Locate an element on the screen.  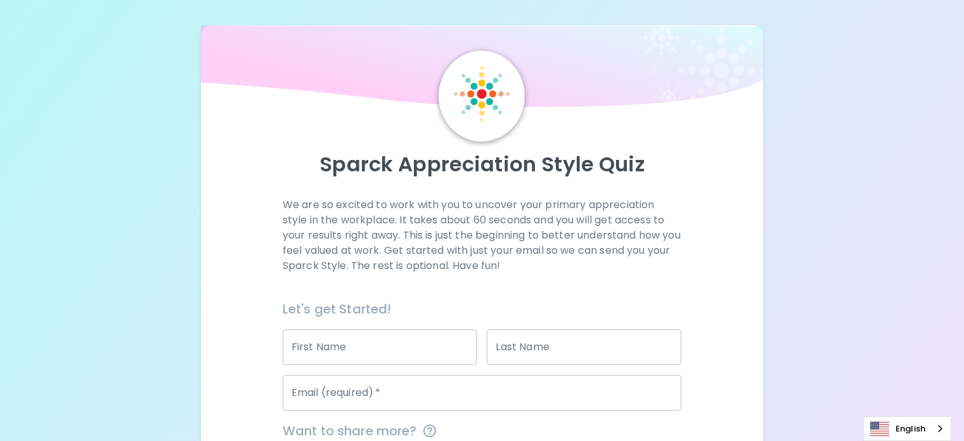
a: English is located at coordinates (907, 428).